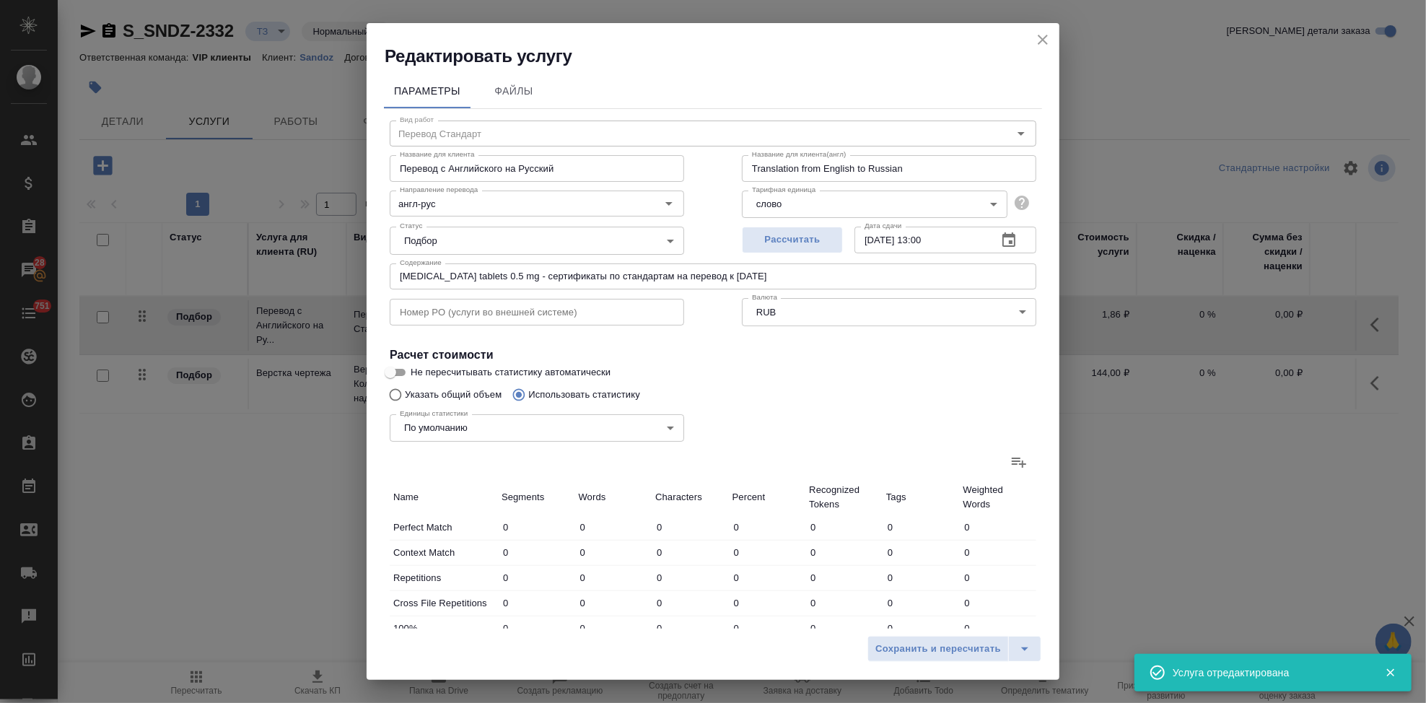 This screenshot has width=1426, height=703. Describe the element at coordinates (537, 428) in the screenshot. I see `div: По умолчанию` at that location.